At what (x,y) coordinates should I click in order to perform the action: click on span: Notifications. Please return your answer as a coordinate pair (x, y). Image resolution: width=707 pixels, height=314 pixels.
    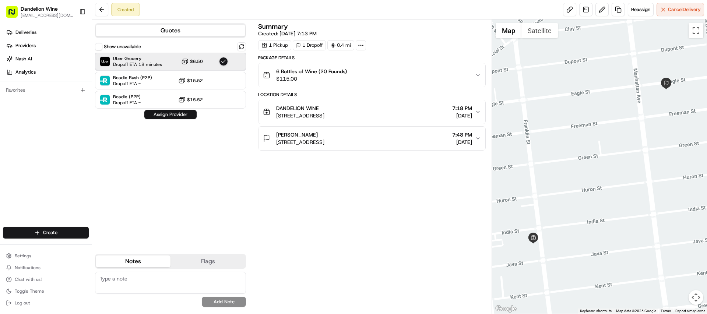
    Looking at the image, I should click on (28, 268).